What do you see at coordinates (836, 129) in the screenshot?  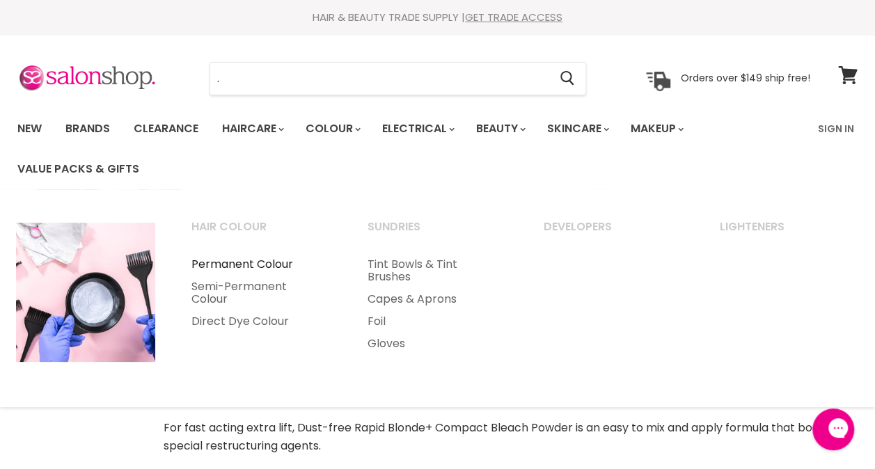 I see `a: Sign In` at bounding box center [836, 129].